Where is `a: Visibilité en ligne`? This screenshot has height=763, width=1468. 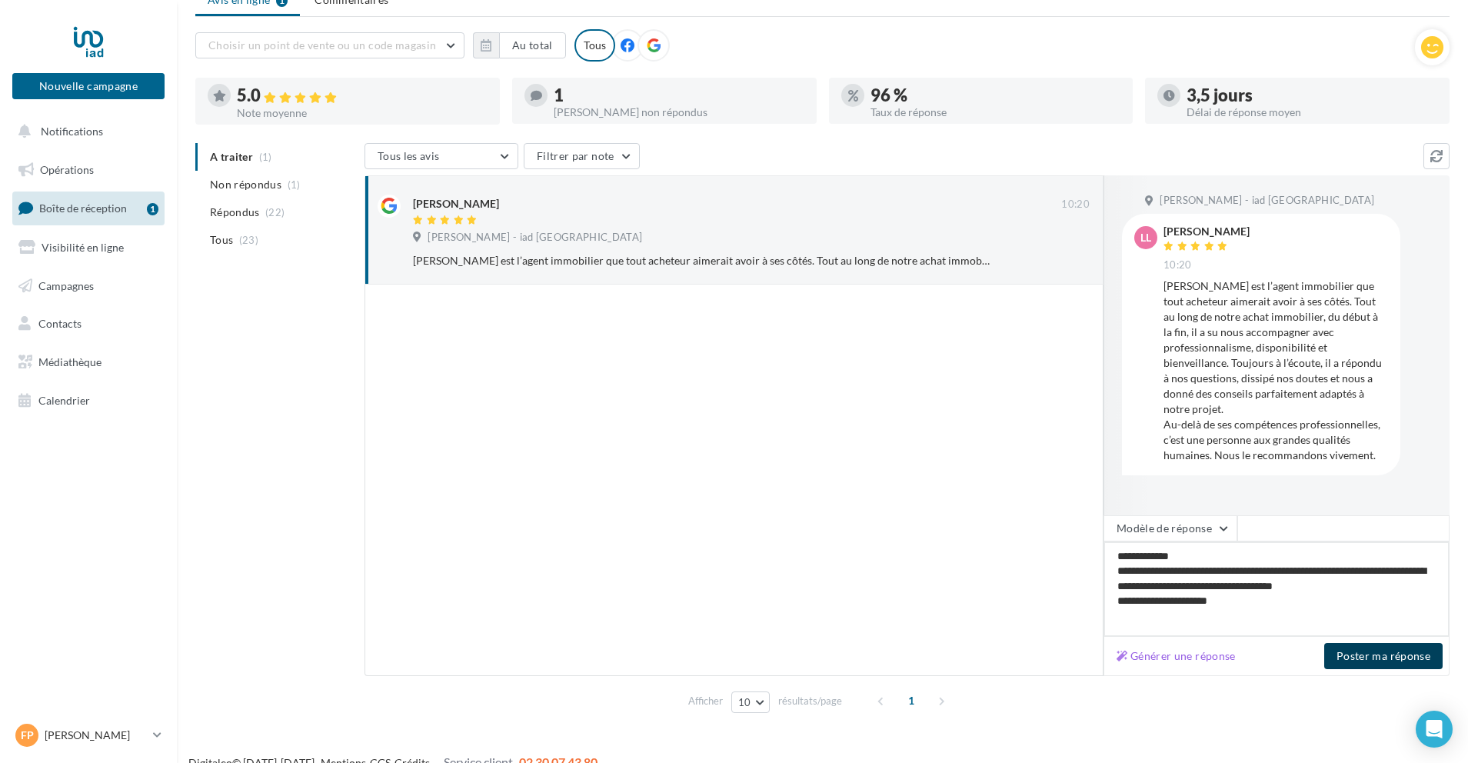 a: Visibilité en ligne is located at coordinates (88, 248).